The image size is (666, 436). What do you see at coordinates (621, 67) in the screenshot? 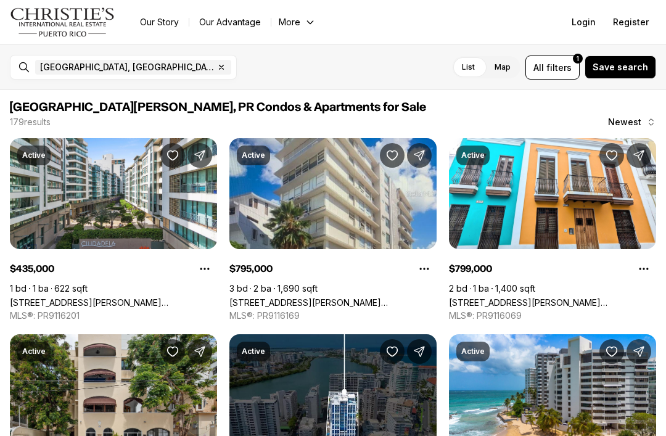
I see `button: Save search` at bounding box center [621, 67].